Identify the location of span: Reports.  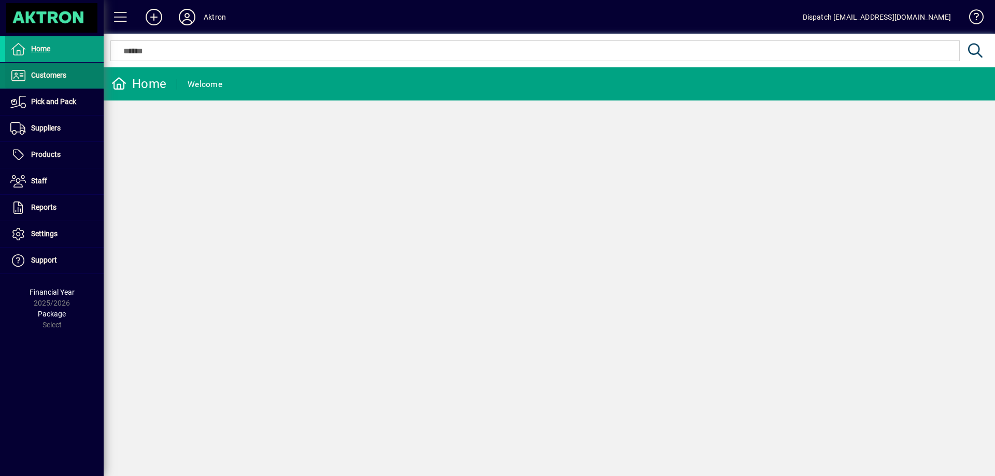
(44, 207).